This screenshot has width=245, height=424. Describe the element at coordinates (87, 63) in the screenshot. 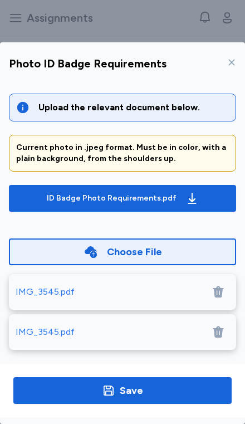

I see `div: Photo ID Badge Requirements` at that location.